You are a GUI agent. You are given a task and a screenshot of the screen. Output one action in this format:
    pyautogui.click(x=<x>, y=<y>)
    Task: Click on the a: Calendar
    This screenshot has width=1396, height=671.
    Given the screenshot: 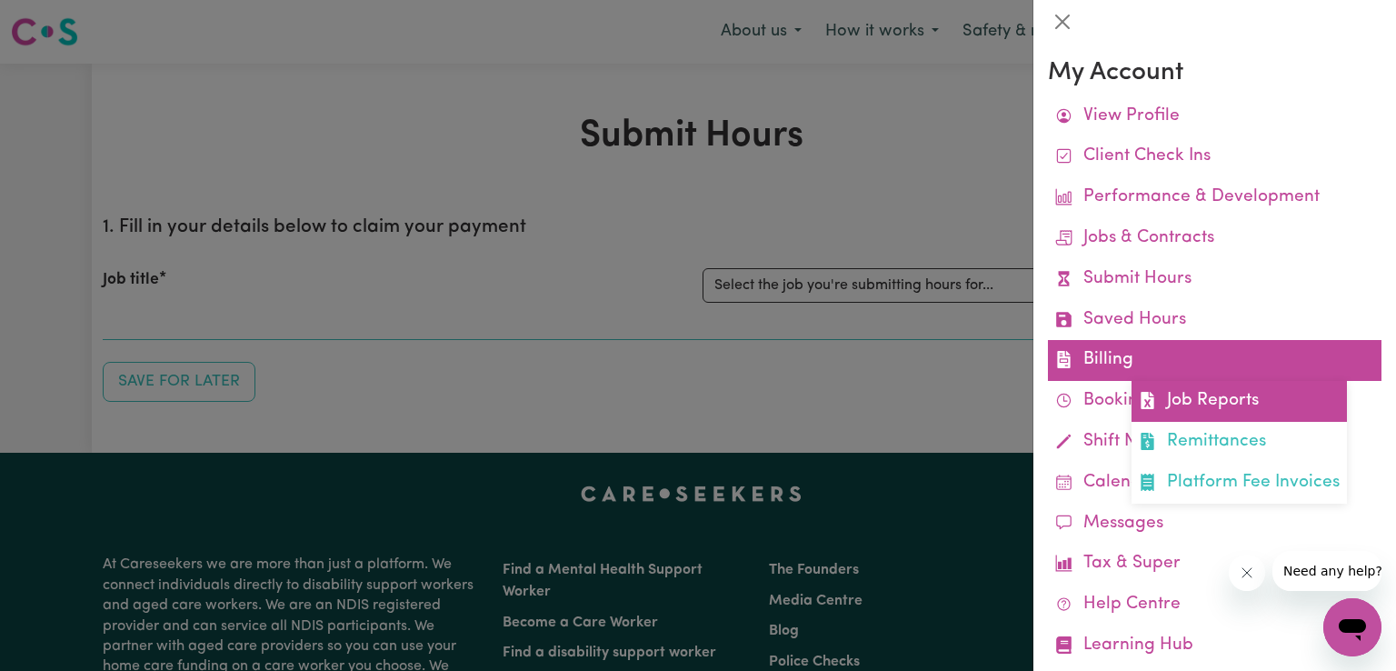 What is the action you would take?
    pyautogui.click(x=1215, y=483)
    